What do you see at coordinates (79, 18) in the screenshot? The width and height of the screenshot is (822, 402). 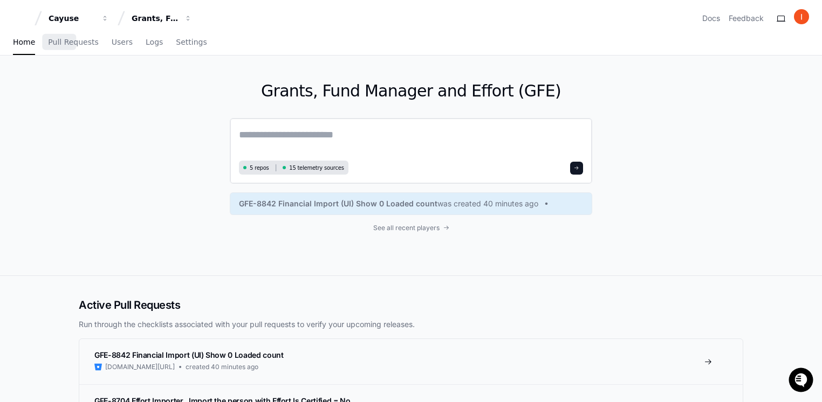 I see `button: Cayuse` at bounding box center [79, 18].